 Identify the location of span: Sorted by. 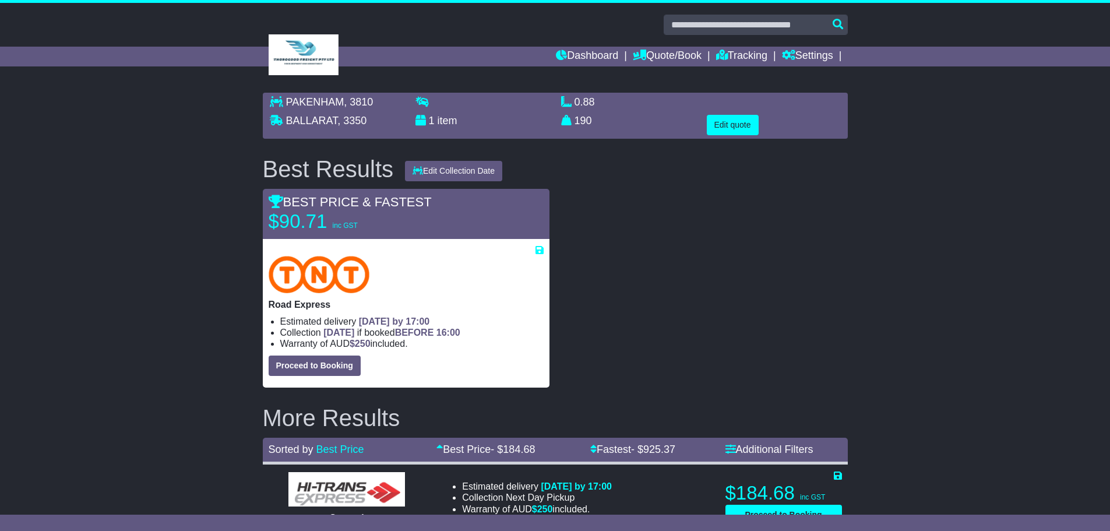
(291, 449).